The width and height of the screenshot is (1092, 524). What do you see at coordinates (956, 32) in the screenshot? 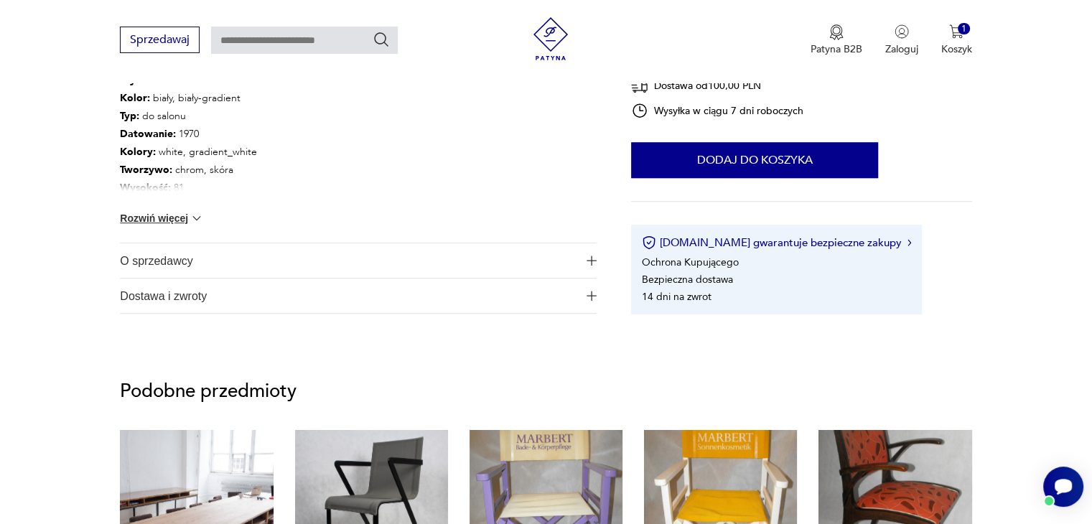
I see `img: Ikona koszyka` at bounding box center [956, 32].